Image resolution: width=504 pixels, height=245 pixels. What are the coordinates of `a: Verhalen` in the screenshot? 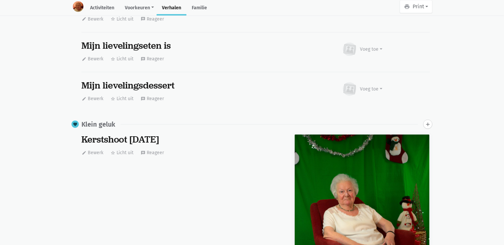 It's located at (171, 8).